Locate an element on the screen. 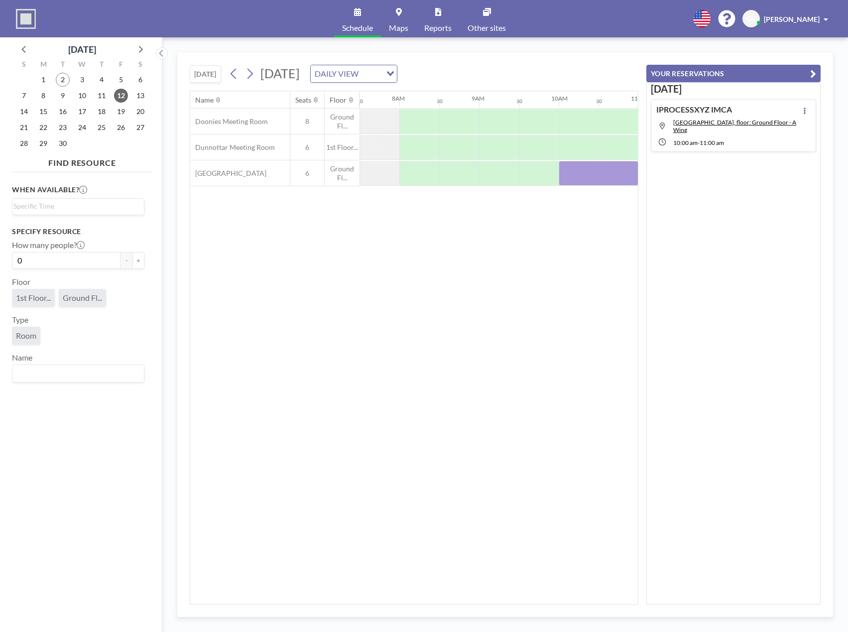  span: Friday, September 26, 2025 is located at coordinates (121, 127).